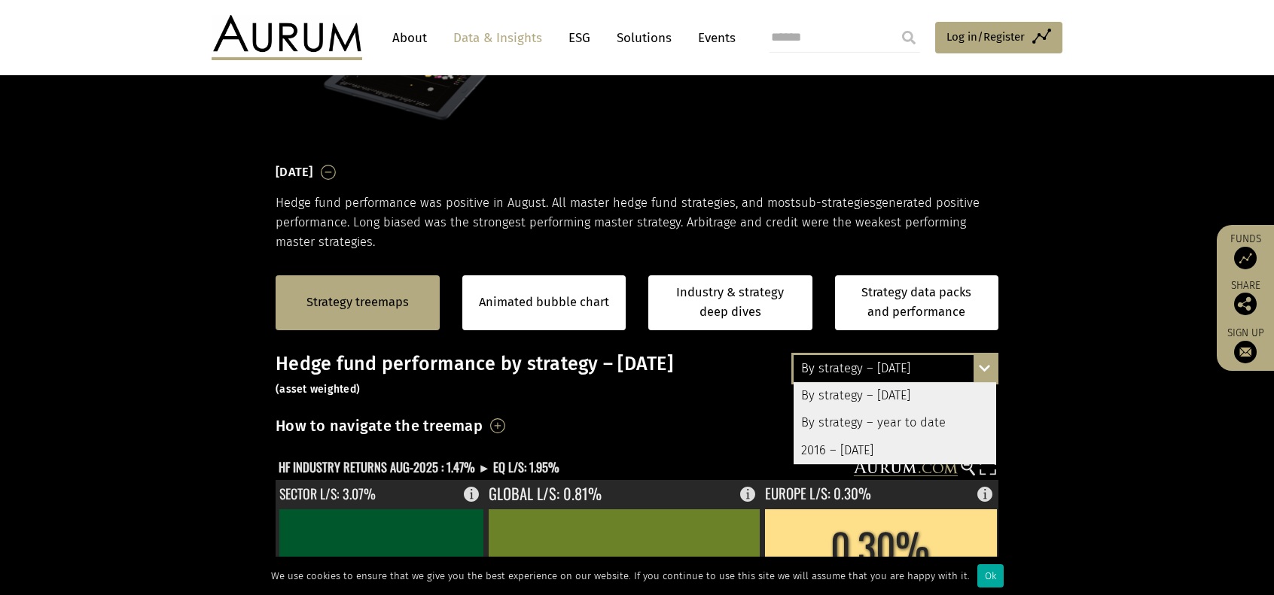 This screenshot has height=595, width=1274. Describe the element at coordinates (917, 303) in the screenshot. I see `a: Strategy data packs and performance` at that location.